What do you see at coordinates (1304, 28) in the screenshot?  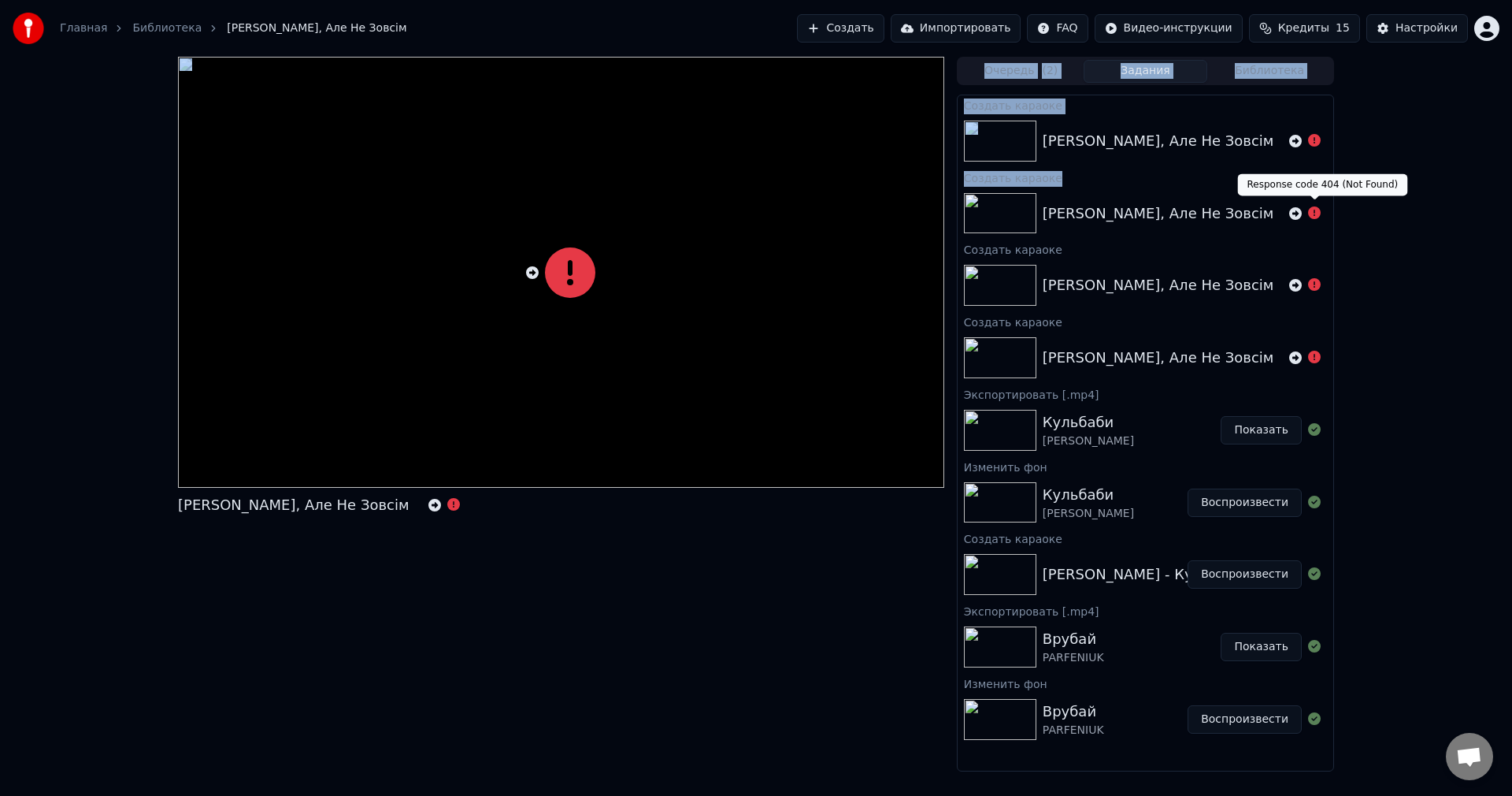 I see `button: Кредиты15` at bounding box center [1304, 28].